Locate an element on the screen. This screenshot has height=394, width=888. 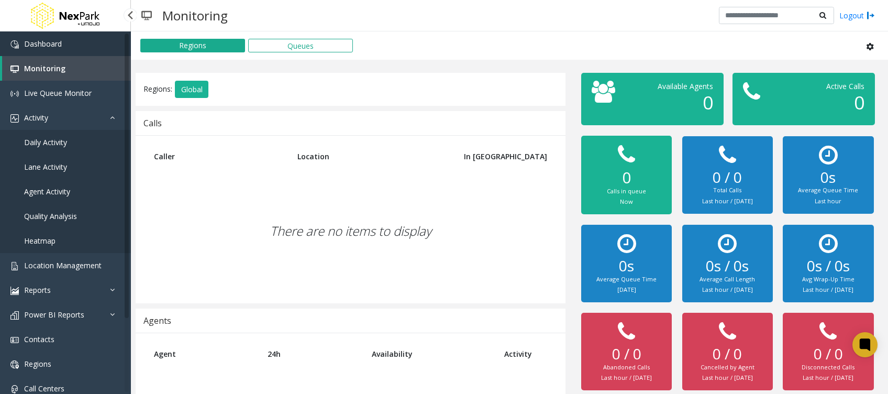
span: Lane Activity is located at coordinates (46, 167).